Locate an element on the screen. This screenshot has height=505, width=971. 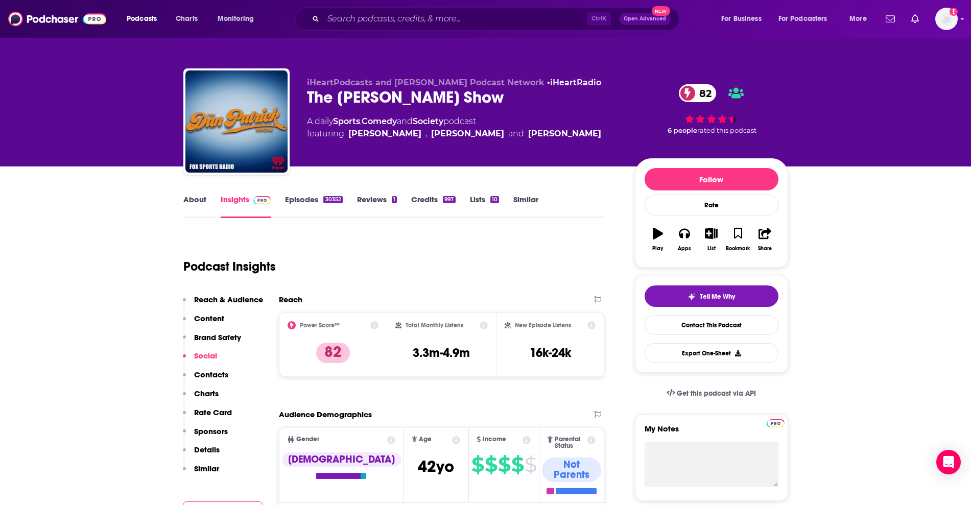
a: Reviews1 is located at coordinates (377, 206).